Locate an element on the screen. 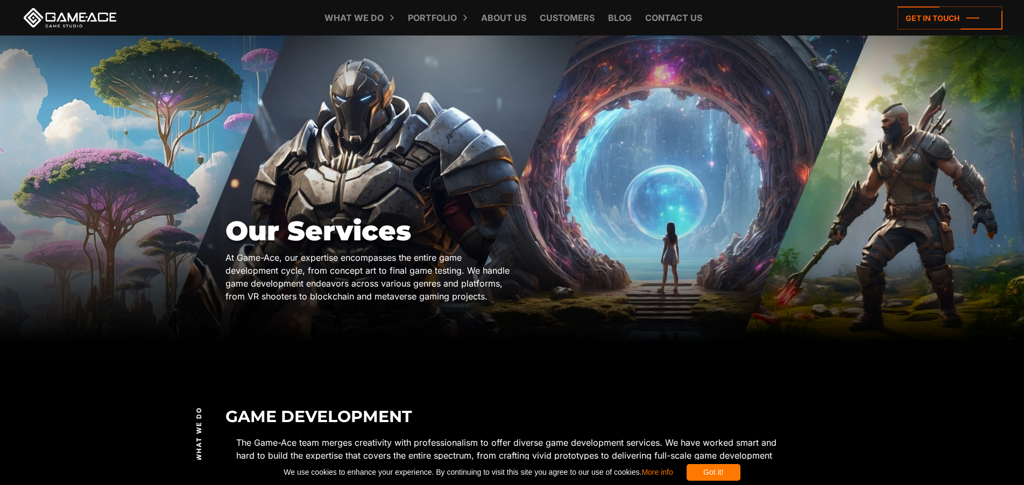 The width and height of the screenshot is (1024, 485). h2: Game Development is located at coordinates (512, 416).